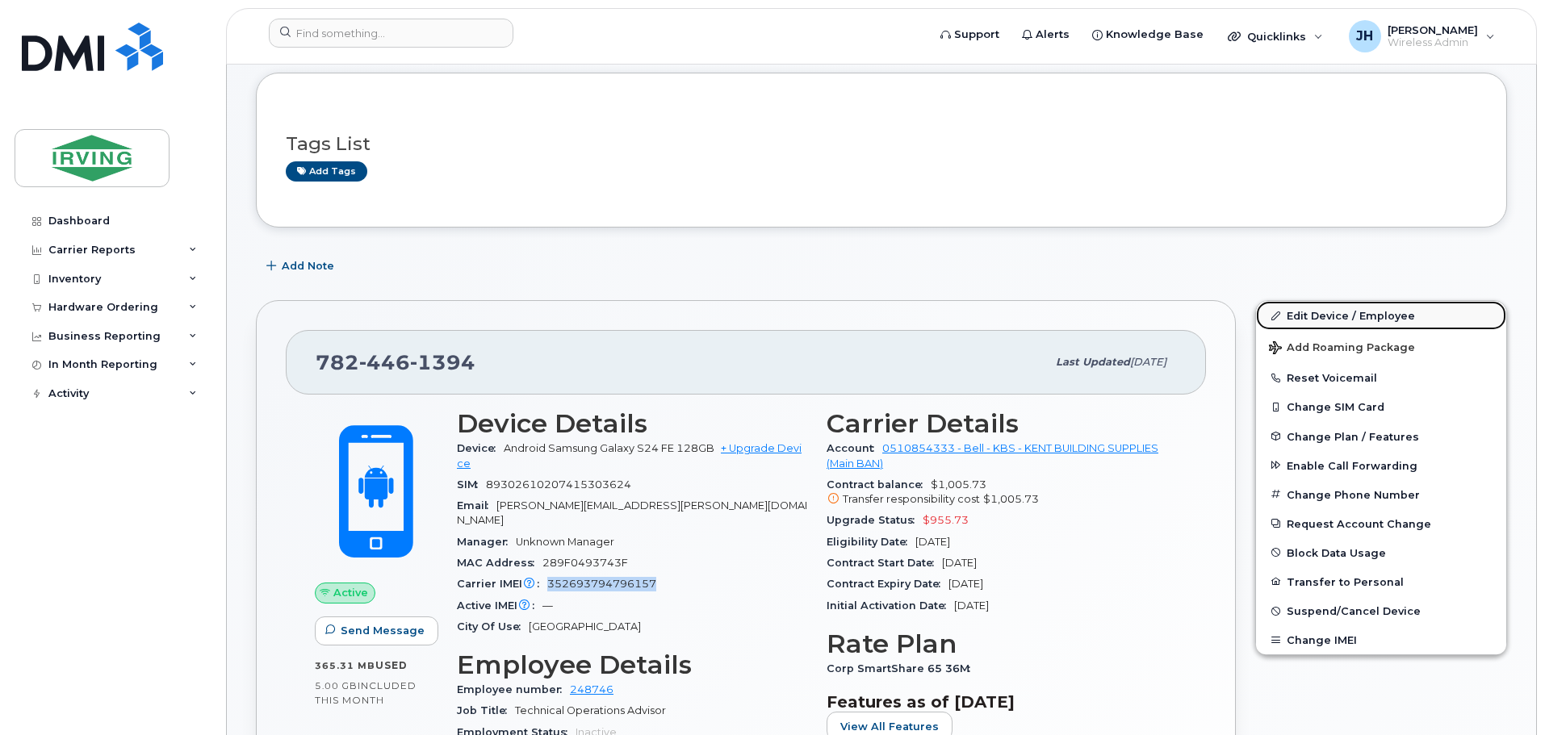 Image resolution: width=1545 pixels, height=735 pixels. I want to click on span: Employee number, so click(513, 689).